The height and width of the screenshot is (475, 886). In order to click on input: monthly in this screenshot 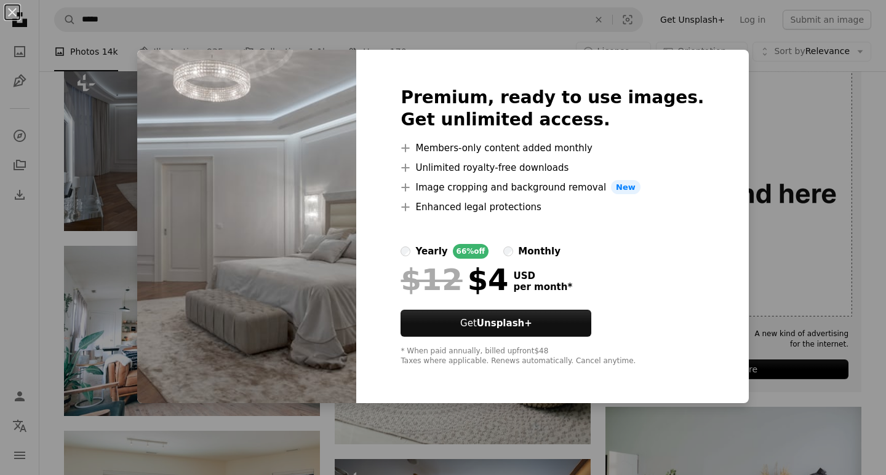, I will do `click(508, 252)`.